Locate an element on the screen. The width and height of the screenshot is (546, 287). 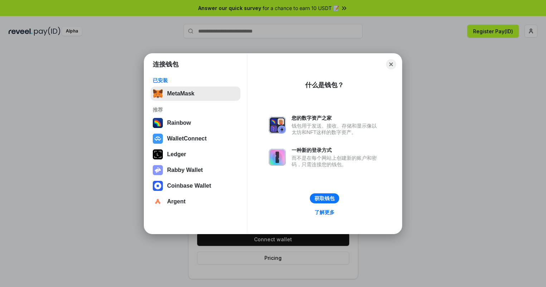
img: svg+xml,%3Csvg%20fill%3D%22none%22%20height%3D%2233%22%20viewBox%3D%220%200%2035%2033%22%20width%... is located at coordinates (158, 94).